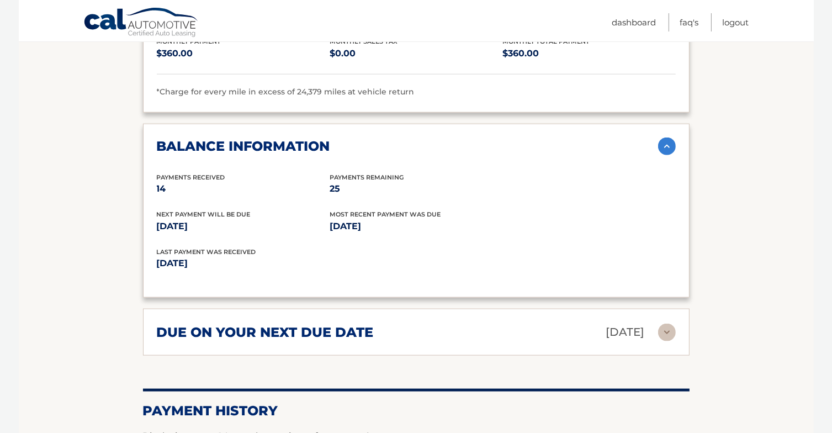  Describe the element at coordinates (367, 177) in the screenshot. I see `span: Payments Remaining` at that location.